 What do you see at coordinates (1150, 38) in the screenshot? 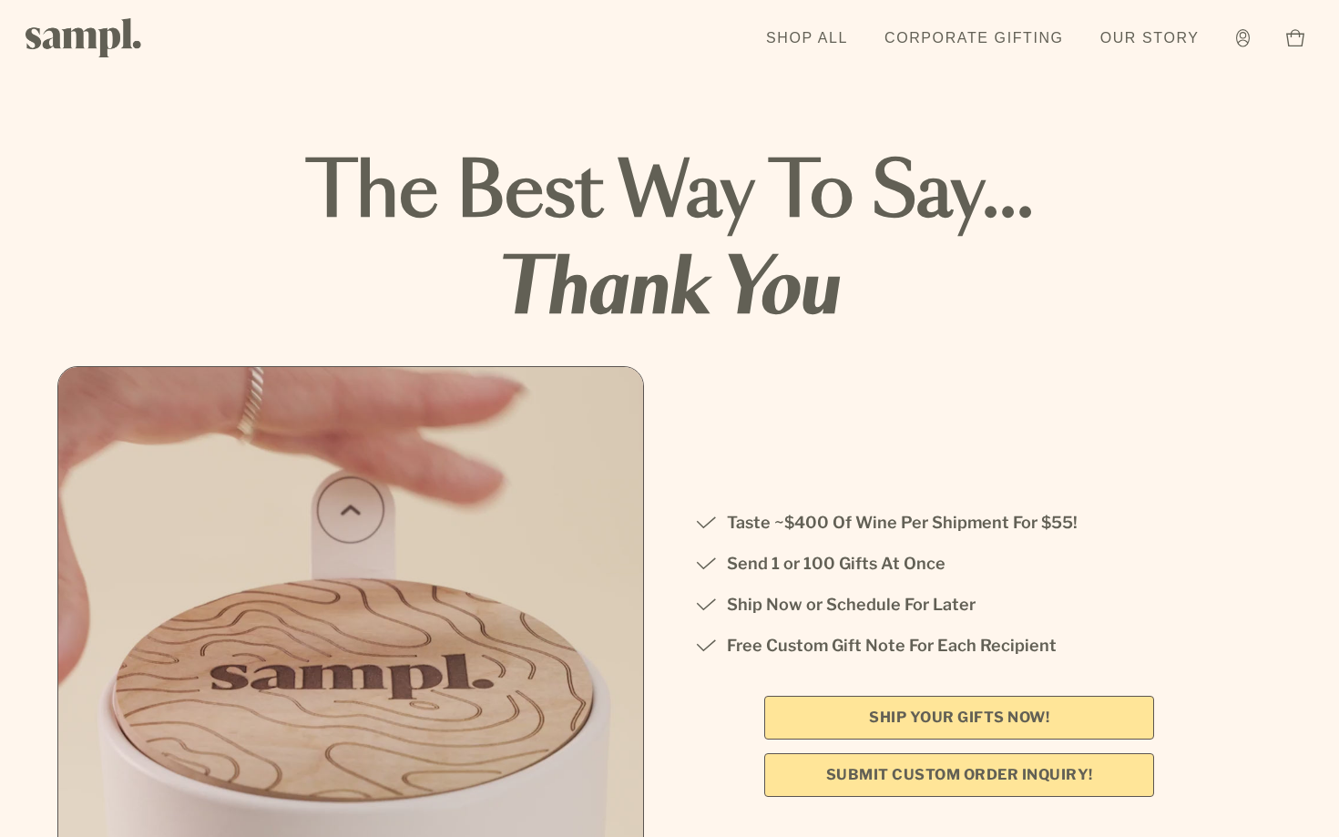
I see `a: Our Story` at bounding box center [1150, 38].